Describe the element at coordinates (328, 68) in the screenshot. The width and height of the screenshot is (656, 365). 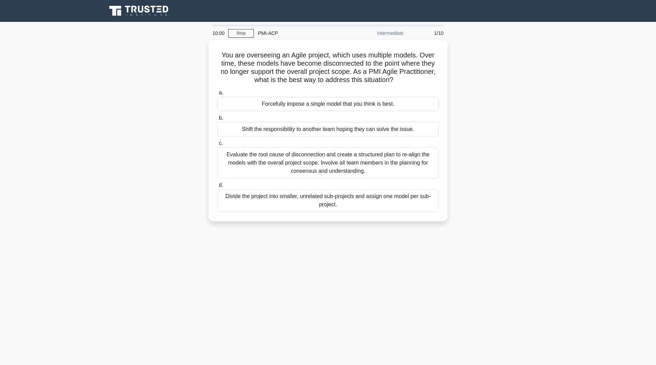
I see `h5: You are overseeing an Agile project, which uses multiple models. Over time, these models have bec...` at that location.